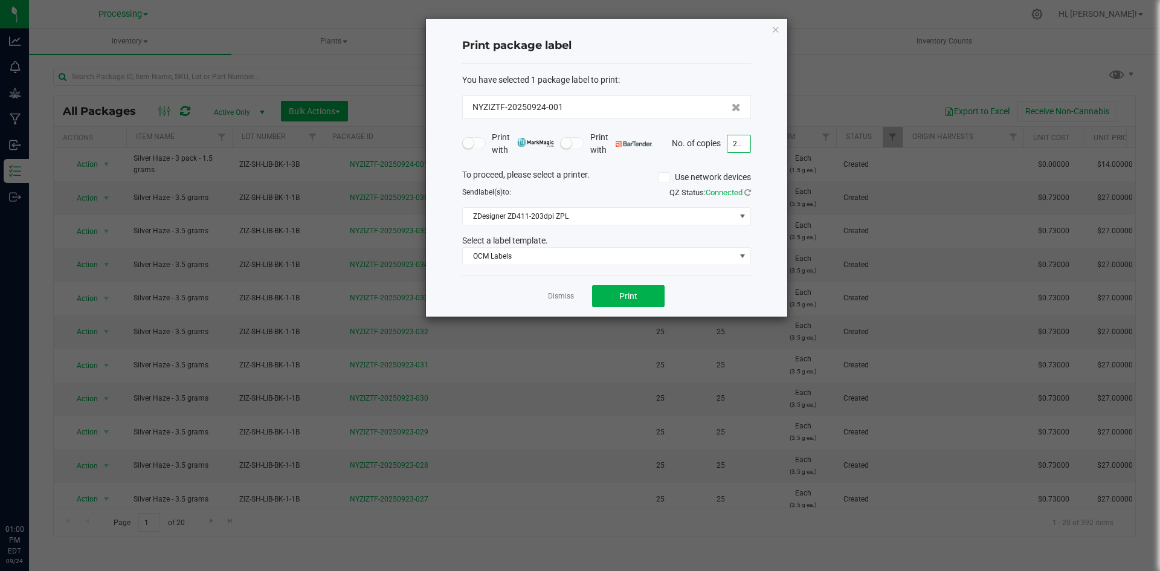  Describe the element at coordinates (710, 192) in the screenshot. I see `span: QZ Status:` at that location.